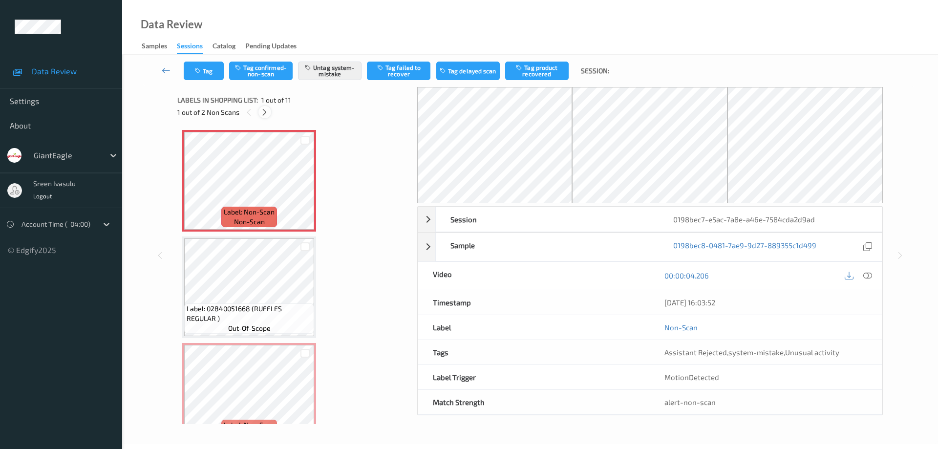 The width and height of the screenshot is (938, 449). What do you see at coordinates (766, 402) in the screenshot?
I see `div: alert-non-scan` at bounding box center [766, 402].